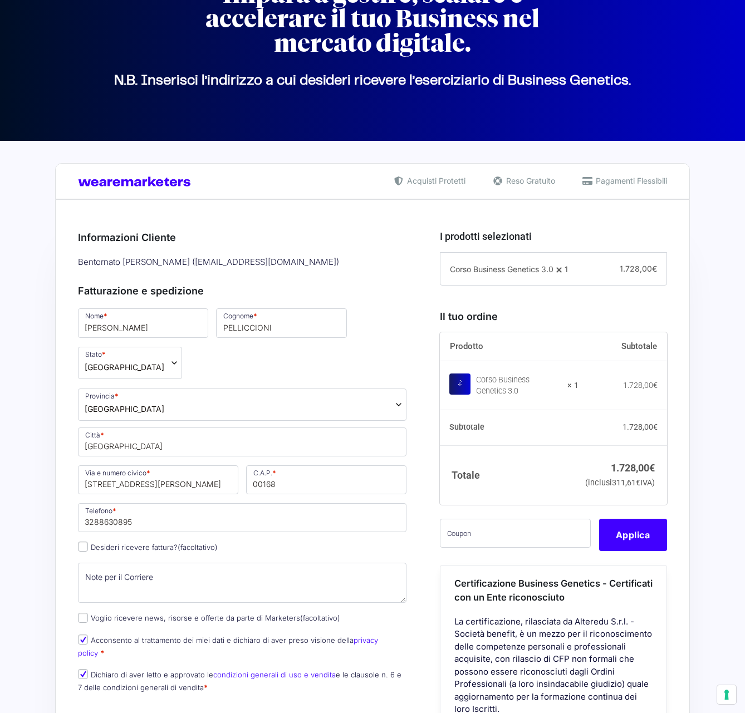 This screenshot has width=745, height=713. Describe the element at coordinates (242, 291) in the screenshot. I see `h3: Fatturazione e spedizione` at that location.